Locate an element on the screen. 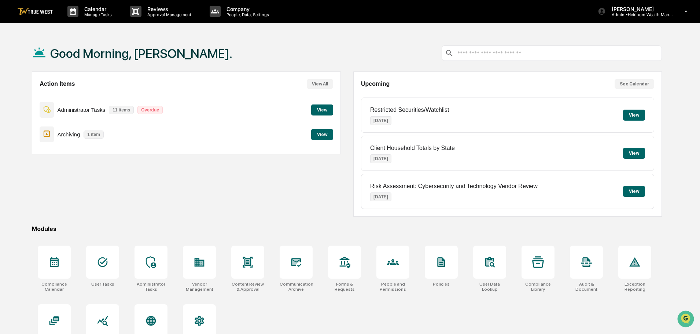 This screenshot has height=334, width=700. p: 11 items is located at coordinates (121, 110).